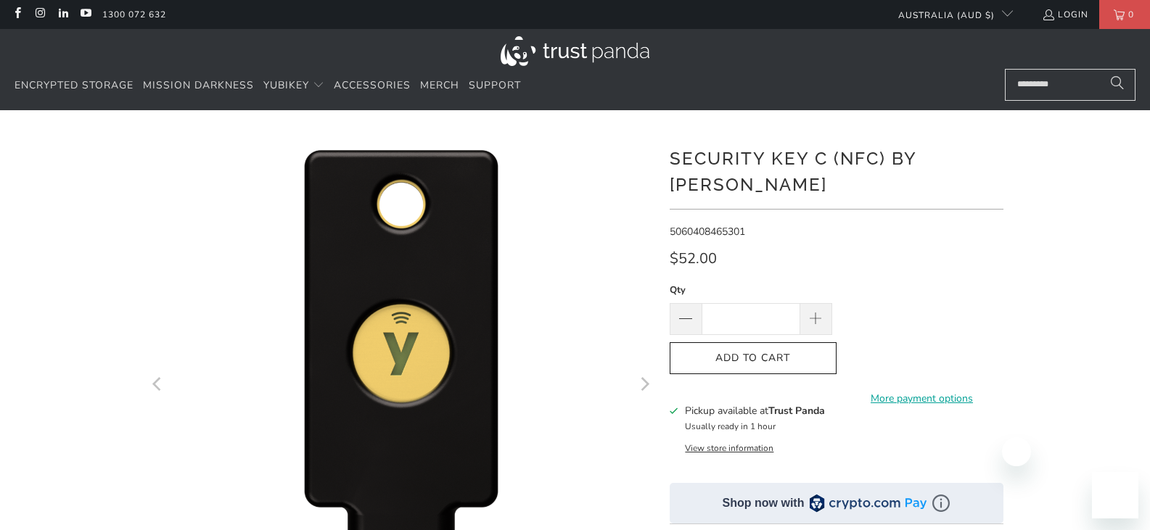  What do you see at coordinates (134, 15) in the screenshot?
I see `a: 1300 072 632` at bounding box center [134, 15].